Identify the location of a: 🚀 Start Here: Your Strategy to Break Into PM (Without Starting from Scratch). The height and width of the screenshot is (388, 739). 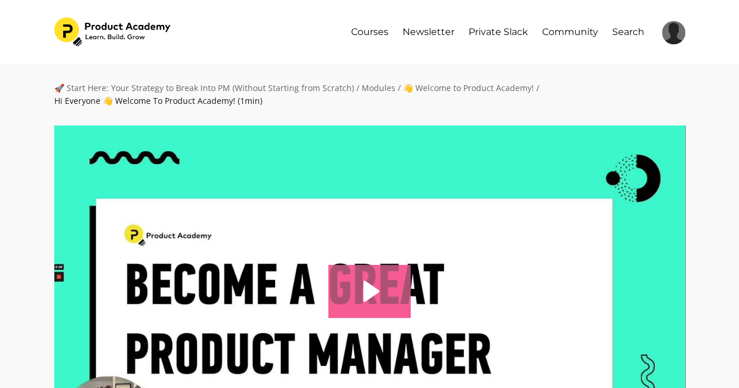
(204, 88).